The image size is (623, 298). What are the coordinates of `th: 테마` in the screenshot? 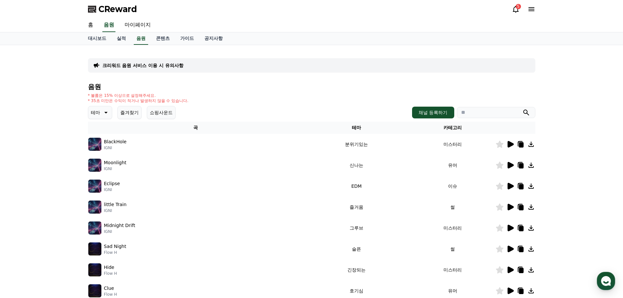 It's located at (356, 128).